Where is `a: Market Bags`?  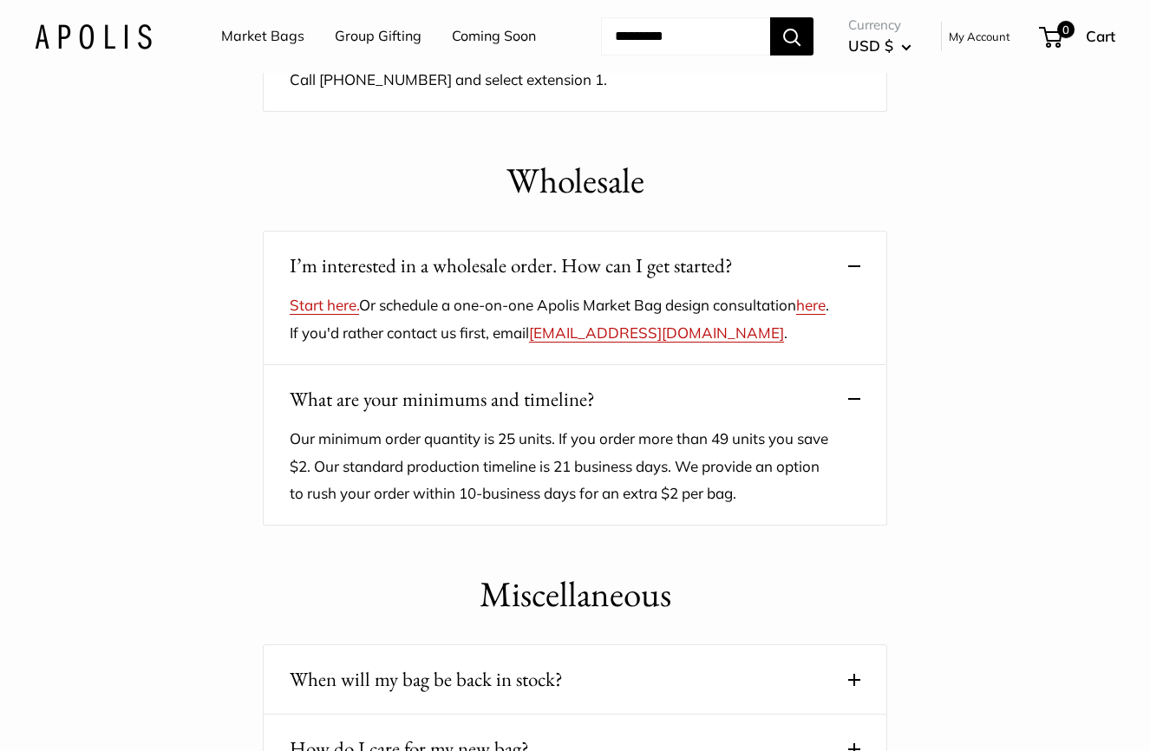
a: Market Bags is located at coordinates (263, 36).